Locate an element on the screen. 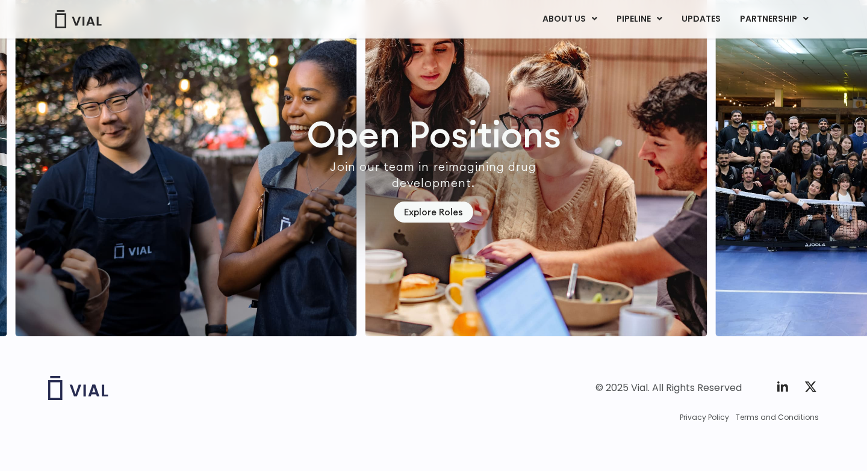 The image size is (867, 471). img: Vial Logo is located at coordinates (78, 19).